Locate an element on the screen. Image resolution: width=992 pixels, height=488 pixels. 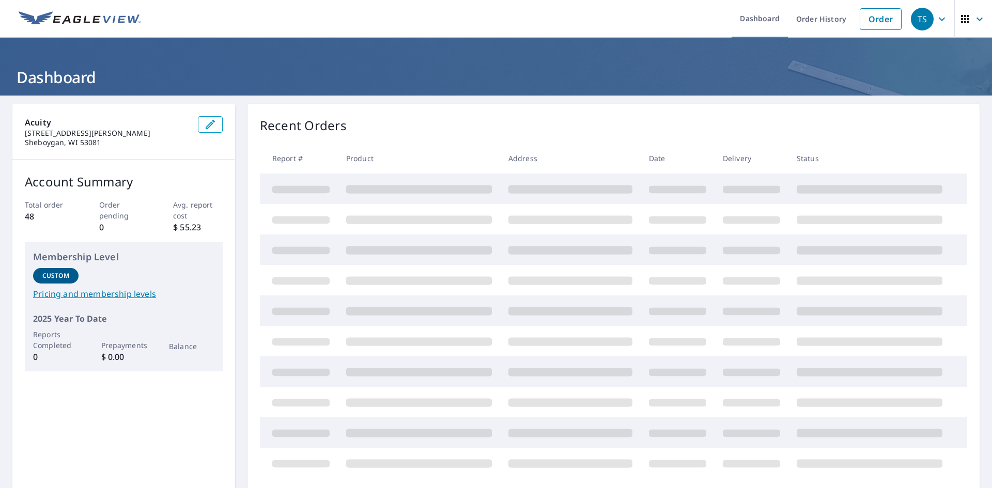
p: Total order is located at coordinates (50, 205).